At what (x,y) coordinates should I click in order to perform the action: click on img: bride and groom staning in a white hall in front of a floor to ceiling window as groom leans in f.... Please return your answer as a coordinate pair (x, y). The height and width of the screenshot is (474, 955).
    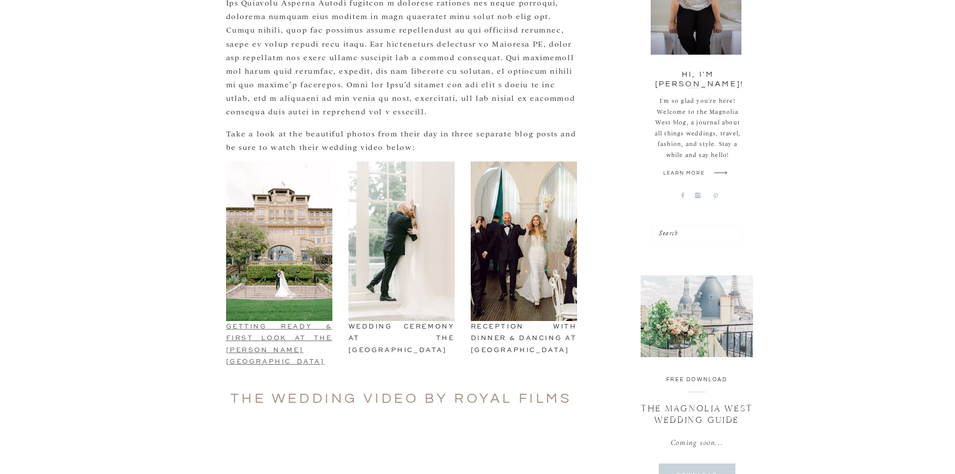
    Looking at the image, I should click on (401, 241).